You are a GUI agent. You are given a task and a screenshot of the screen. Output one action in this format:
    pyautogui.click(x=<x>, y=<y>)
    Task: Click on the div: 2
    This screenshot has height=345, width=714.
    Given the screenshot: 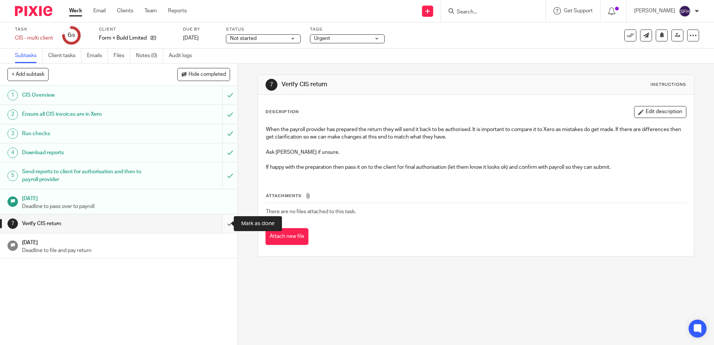 What is the action you would take?
    pyautogui.click(x=13, y=115)
    